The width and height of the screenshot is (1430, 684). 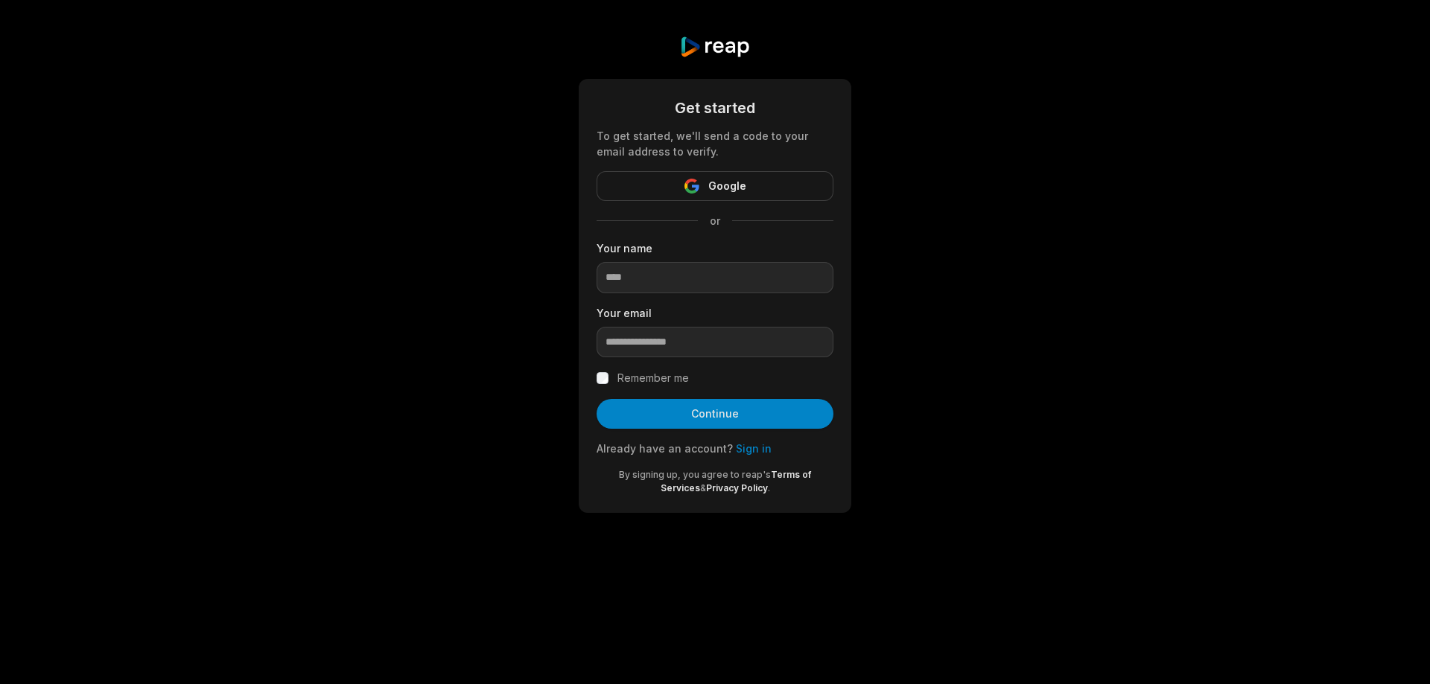 I want to click on button: Google, so click(x=715, y=186).